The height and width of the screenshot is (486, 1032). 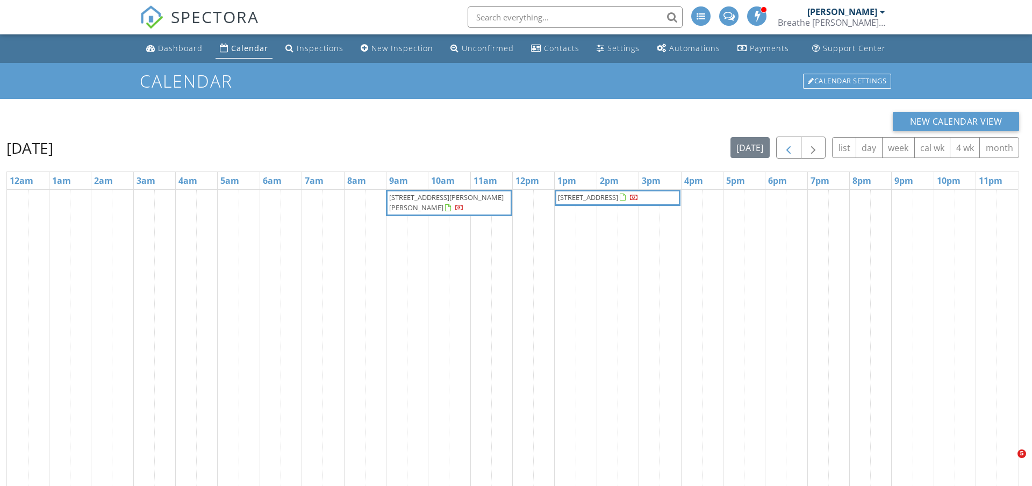 I want to click on a: 2pm, so click(x=609, y=181).